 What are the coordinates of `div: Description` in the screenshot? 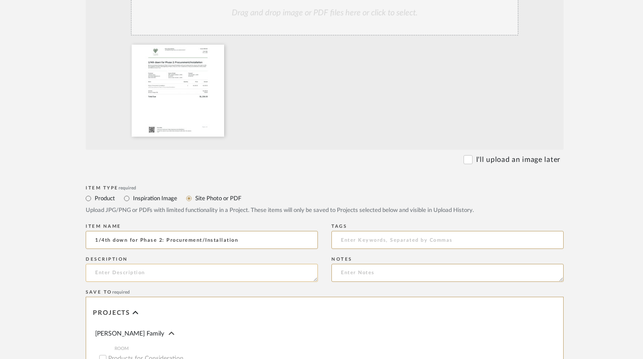 It's located at (201, 259).